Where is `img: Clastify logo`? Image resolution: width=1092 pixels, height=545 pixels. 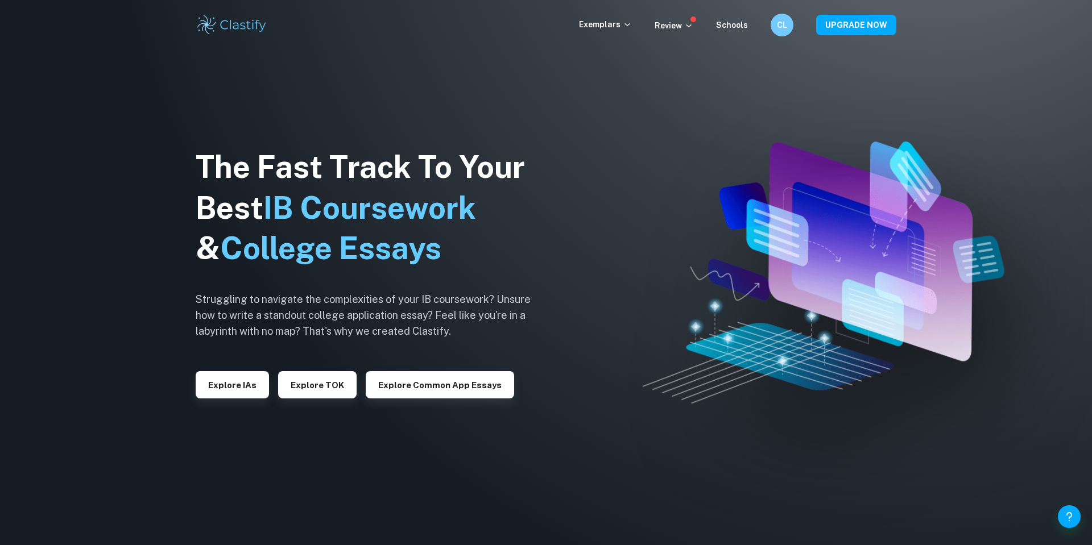
img: Clastify logo is located at coordinates (231, 25).